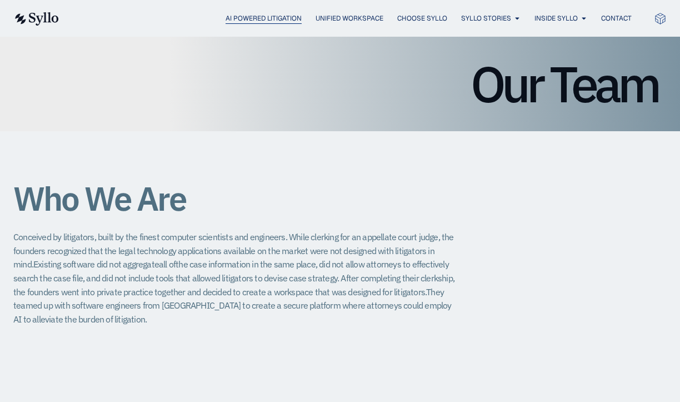 The width and height of the screenshot is (680, 402). I want to click on a: Inside Syllo, so click(556, 18).